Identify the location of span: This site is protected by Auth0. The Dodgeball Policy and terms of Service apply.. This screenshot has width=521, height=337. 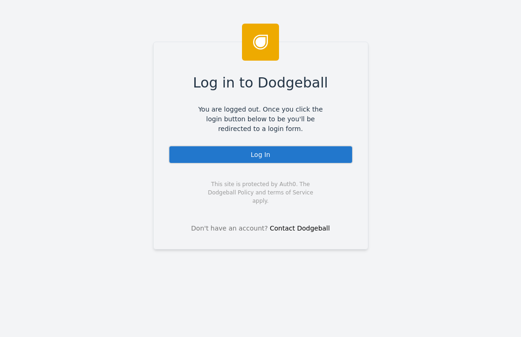
(260, 192).